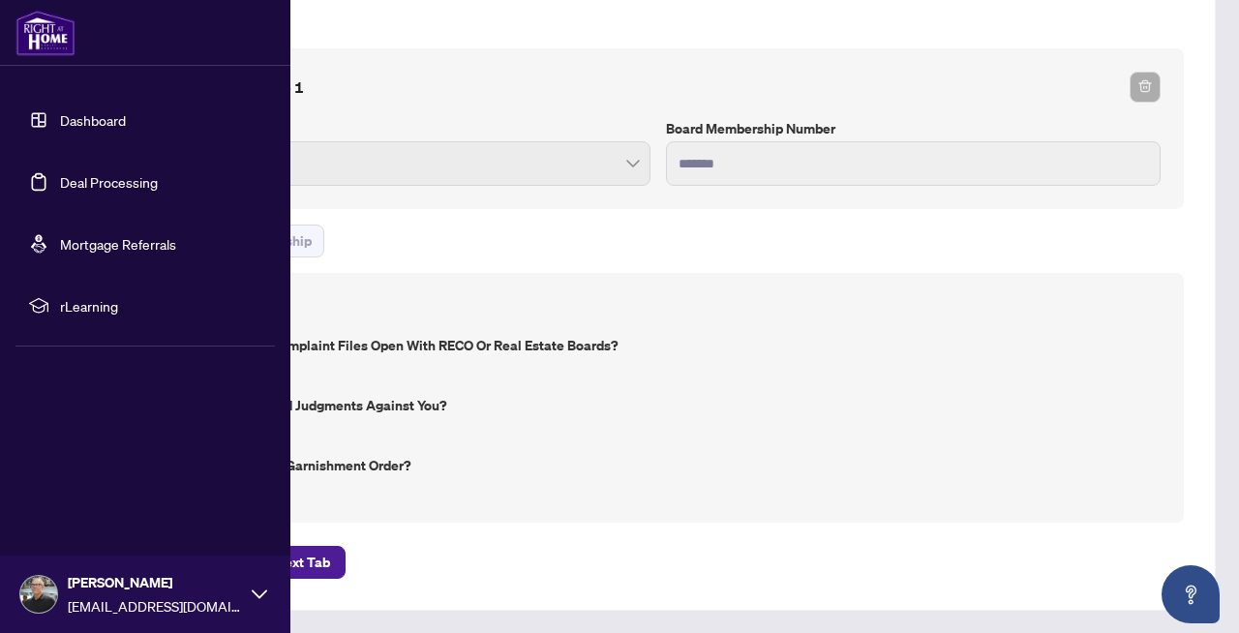  Describe the element at coordinates (45, 33) in the screenshot. I see `img: logo` at that location.